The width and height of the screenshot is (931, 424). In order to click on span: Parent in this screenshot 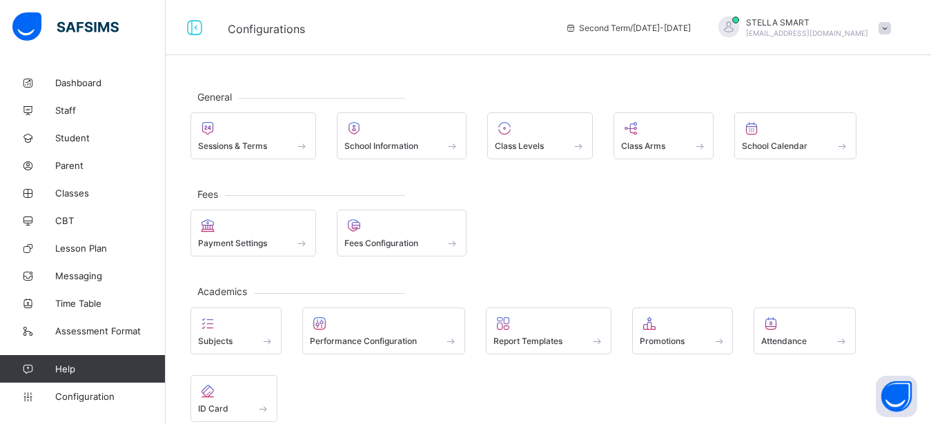, I will do `click(110, 166)`.